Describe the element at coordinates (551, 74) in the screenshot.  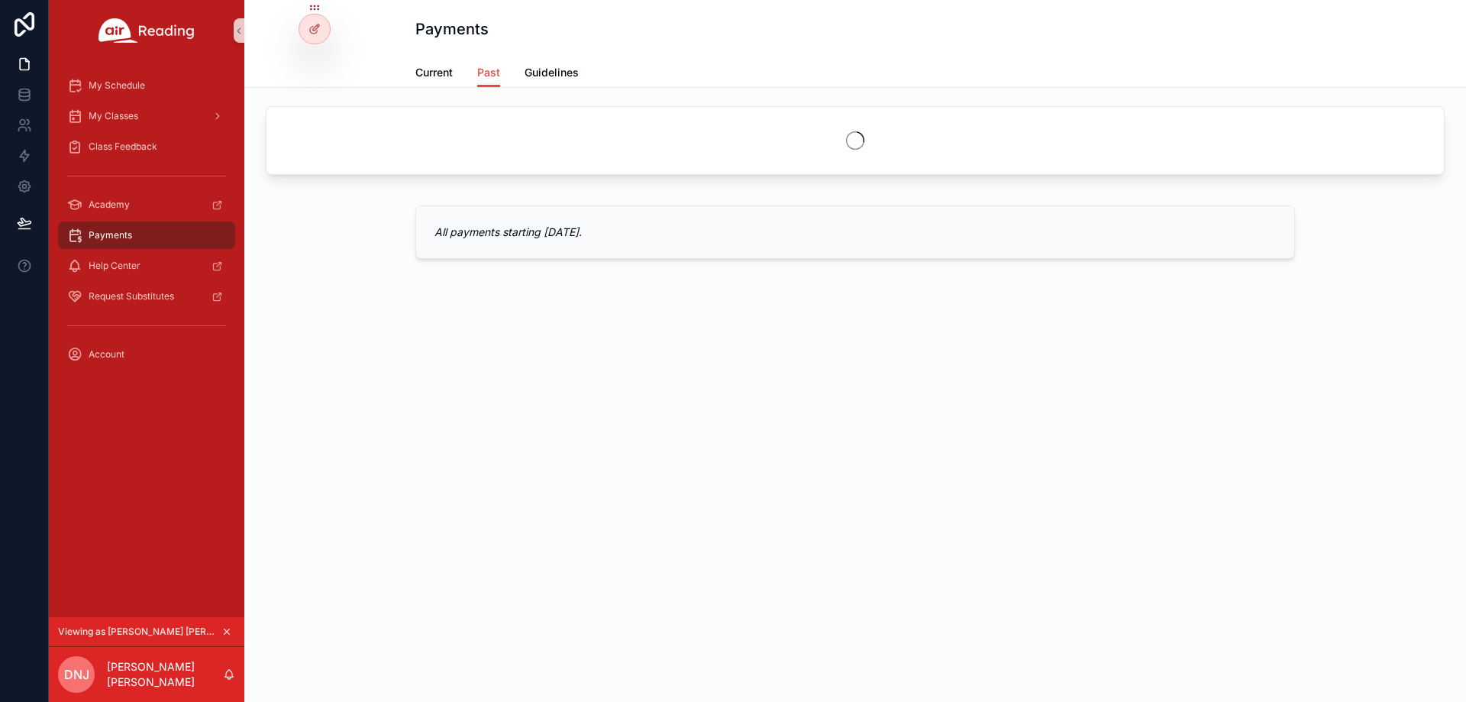
I see `a: Guidelines` at that location.